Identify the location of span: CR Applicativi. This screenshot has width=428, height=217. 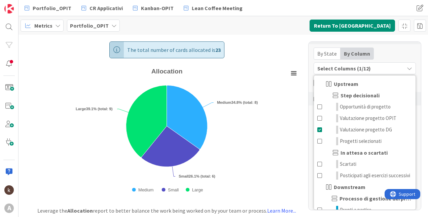
(106, 8).